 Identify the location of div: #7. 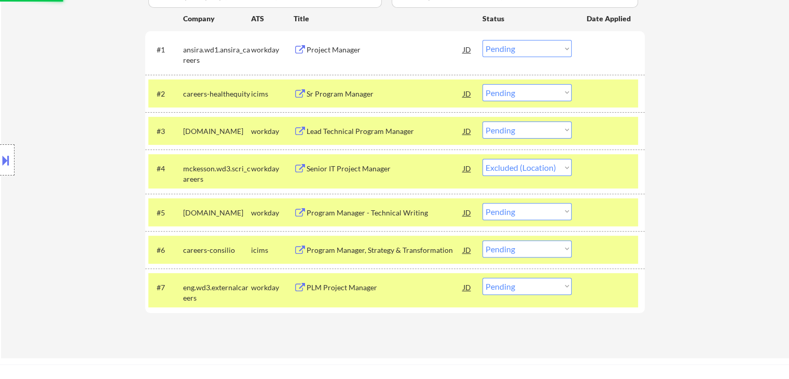
(165, 287).